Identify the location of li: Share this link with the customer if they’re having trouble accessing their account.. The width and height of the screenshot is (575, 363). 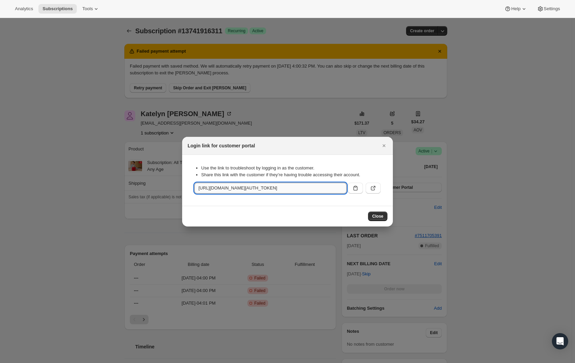
(291, 175).